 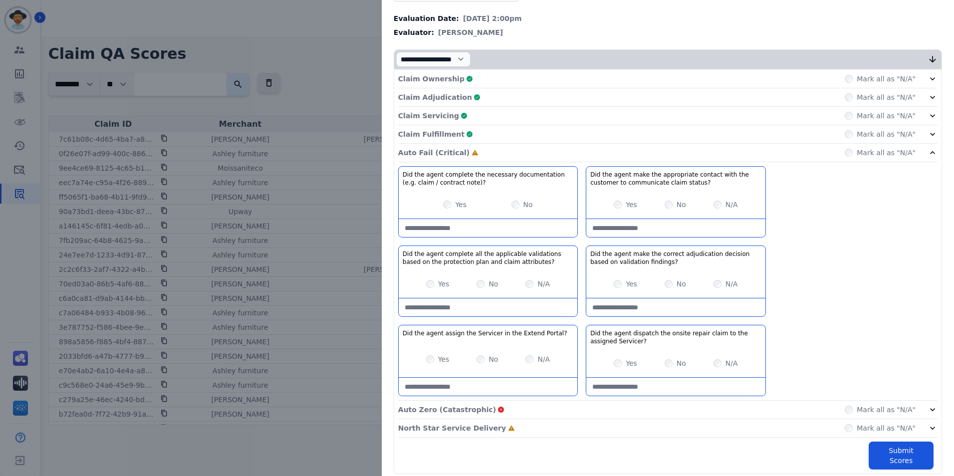 I want to click on div: Evaluation Date:, so click(x=668, y=18).